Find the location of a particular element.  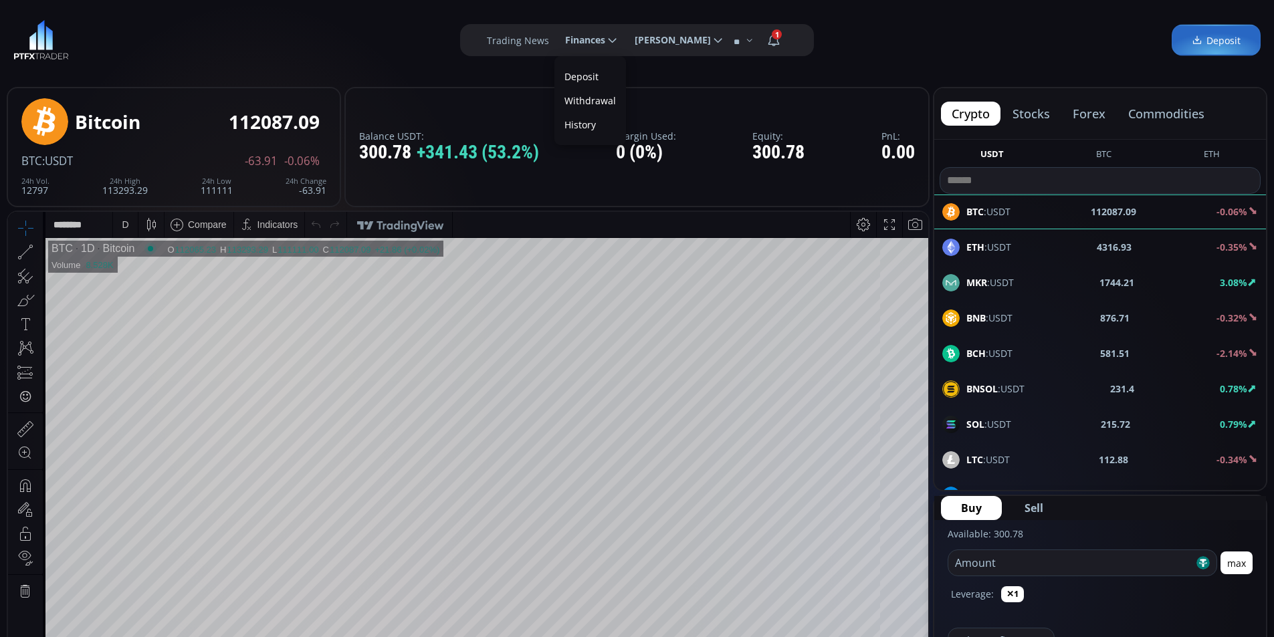

div: Indicators is located at coordinates (270, 13).